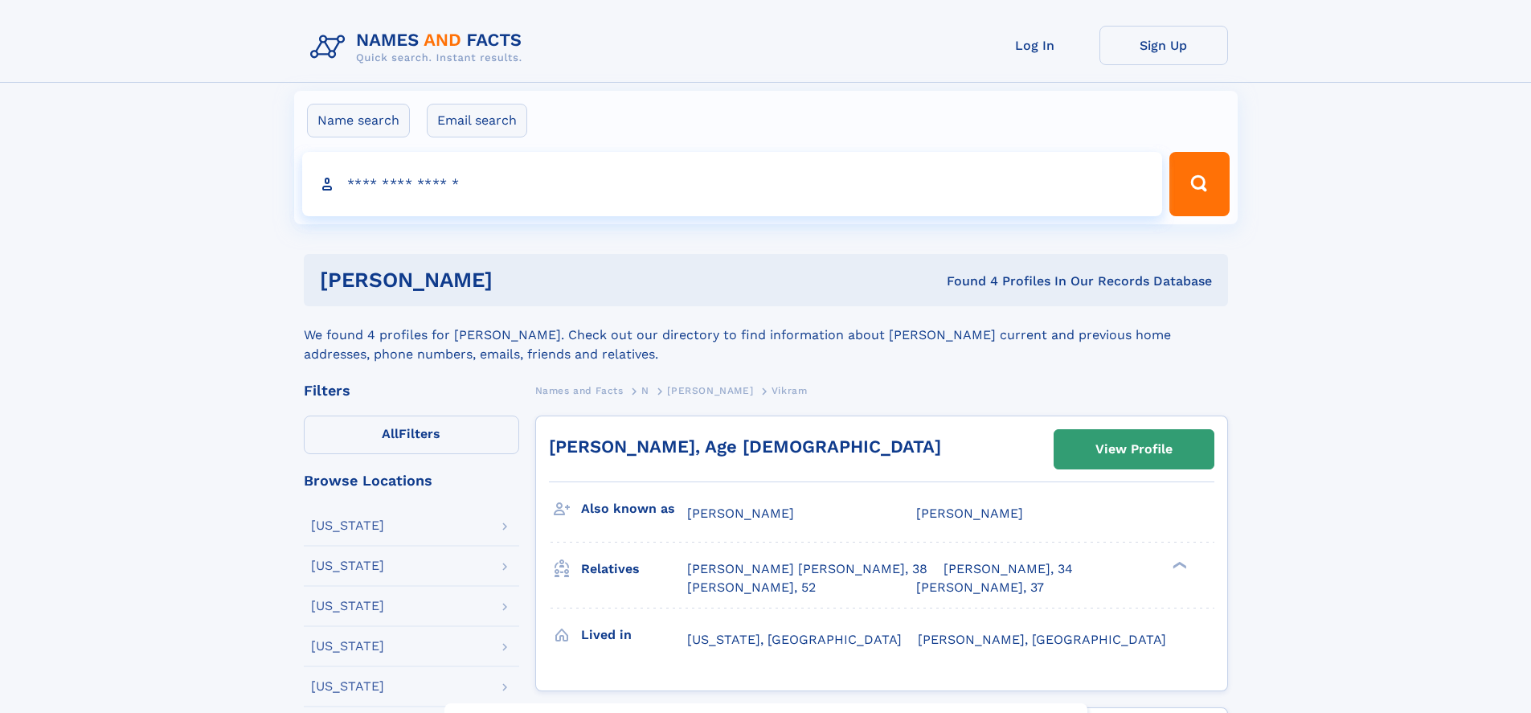 The height and width of the screenshot is (713, 1531). Describe the element at coordinates (580, 390) in the screenshot. I see `a: Names and Facts` at that location.